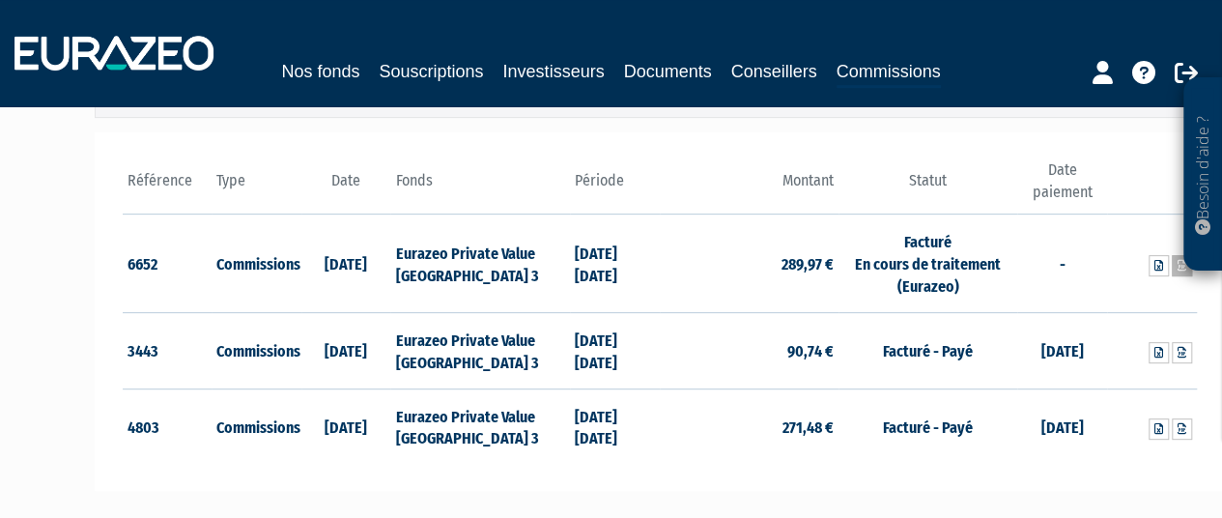 The height and width of the screenshot is (518, 1222). I want to click on td: 90,74 €, so click(748, 350).